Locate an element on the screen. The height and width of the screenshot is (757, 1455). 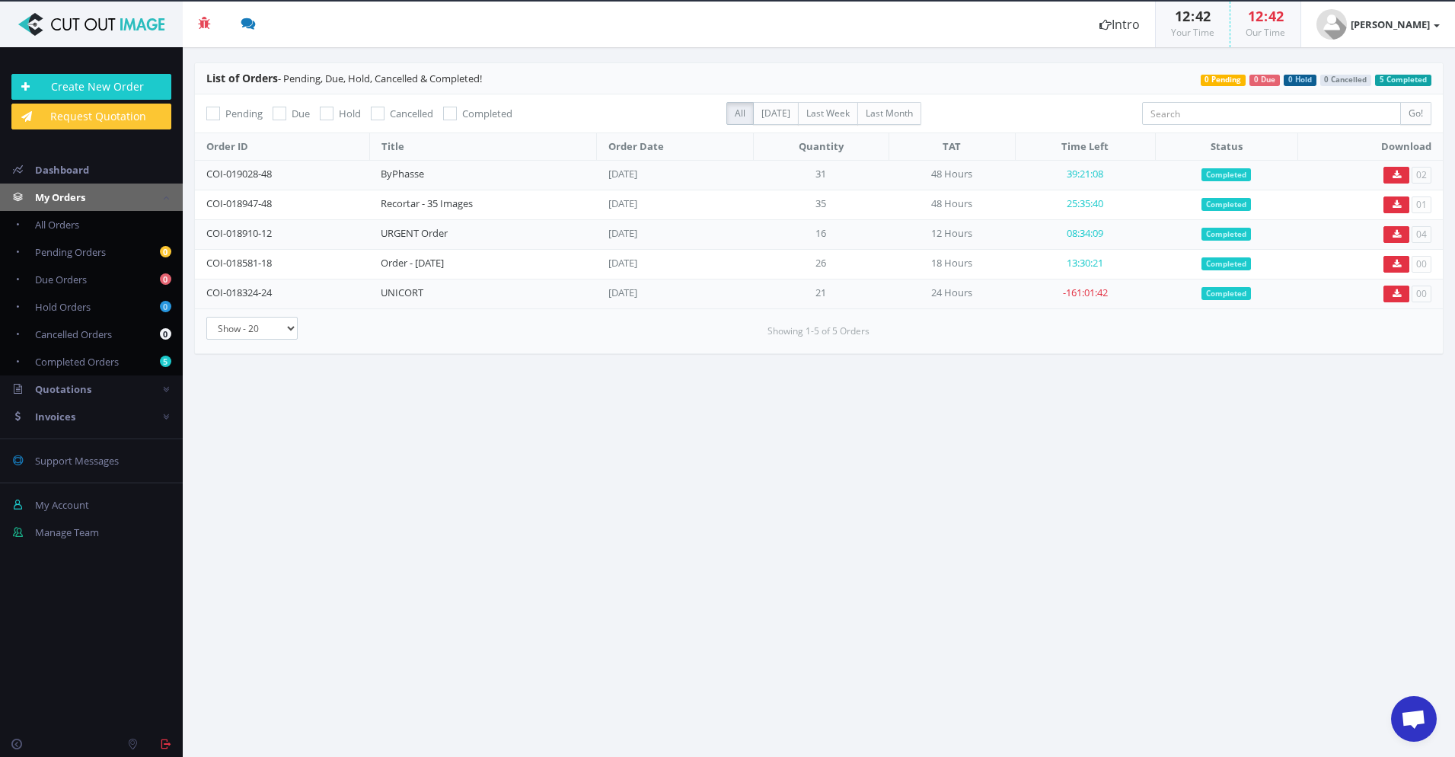
span: Dashboard is located at coordinates (62, 170).